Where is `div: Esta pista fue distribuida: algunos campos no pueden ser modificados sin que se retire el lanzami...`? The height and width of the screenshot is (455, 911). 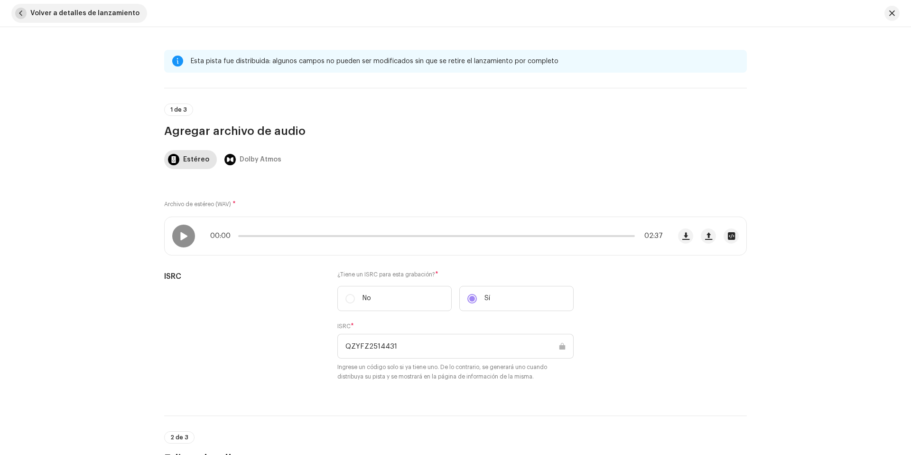 div: Esta pista fue distribuida: algunos campos no pueden ser modificados sin que se retire el lanzami... is located at coordinates (465, 61).